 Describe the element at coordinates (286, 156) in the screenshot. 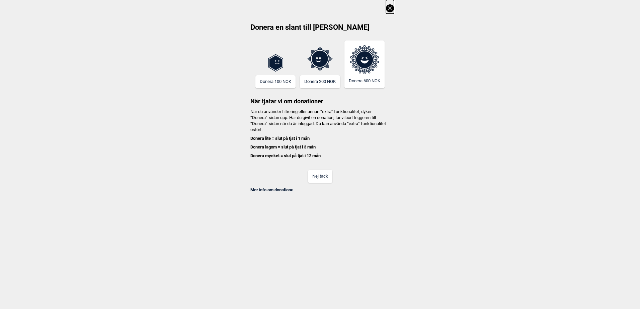

I see `b: Donera mycket = slut på tjat i 12 mån` at that location.